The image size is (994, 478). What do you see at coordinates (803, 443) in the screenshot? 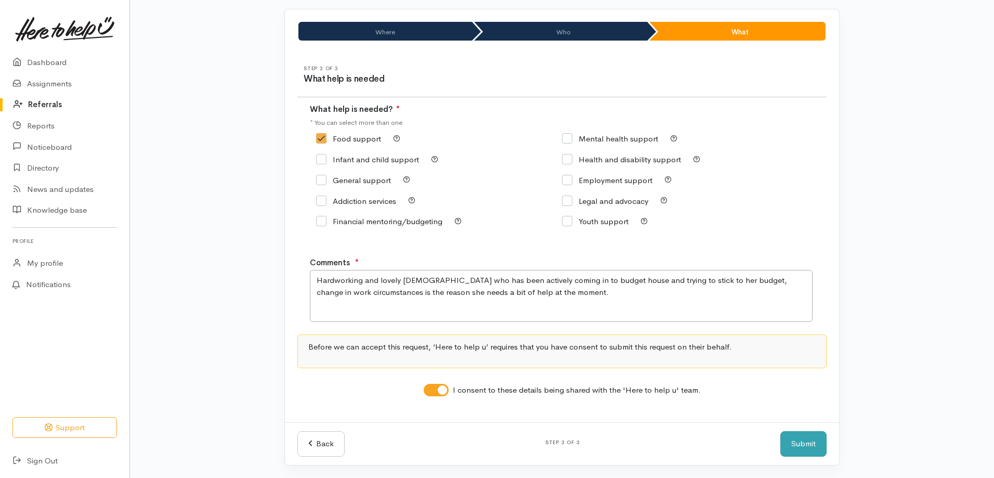
I see `button: Submit` at bounding box center [803, 443].